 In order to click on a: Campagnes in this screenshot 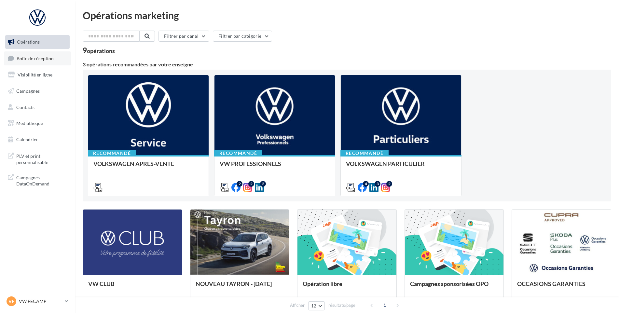, I will do `click(37, 91)`.